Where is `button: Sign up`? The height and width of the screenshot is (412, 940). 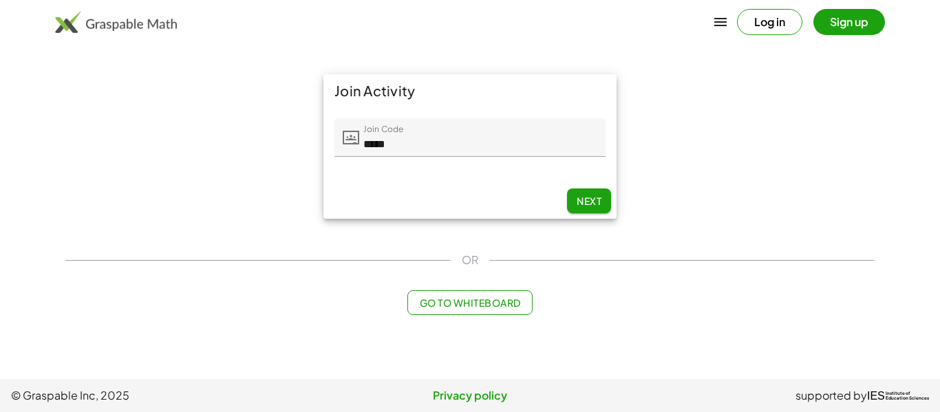
button: Sign up is located at coordinates (849, 22).